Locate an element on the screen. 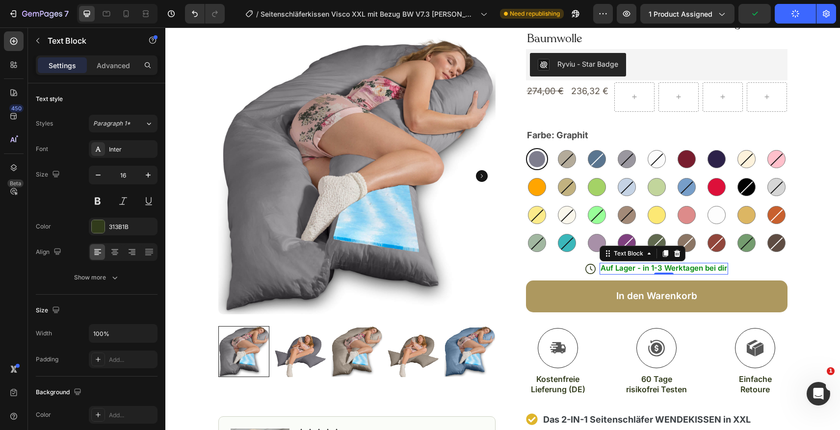  div: Padding is located at coordinates (47, 360).